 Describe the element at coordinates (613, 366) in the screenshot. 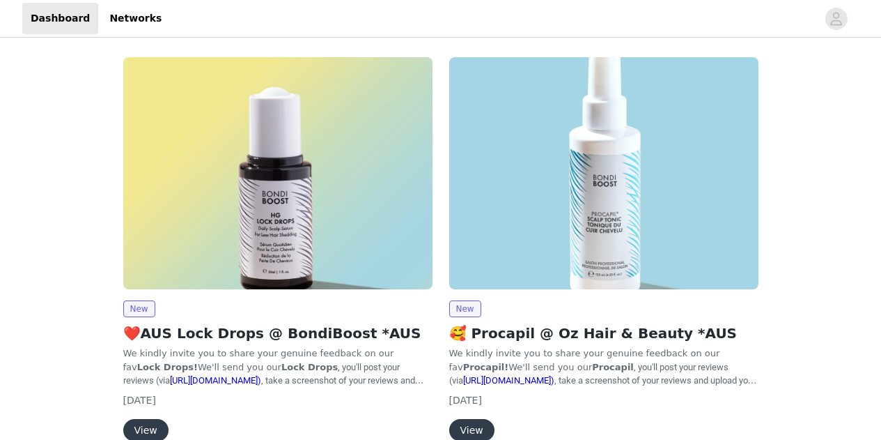

I see `strong: Procapil` at that location.